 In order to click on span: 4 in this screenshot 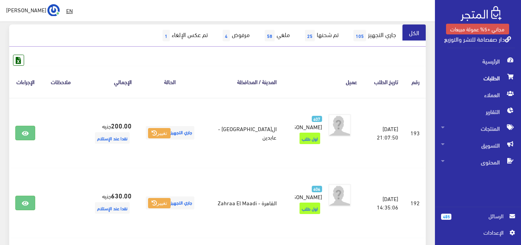, I will do `click(226, 36)`.